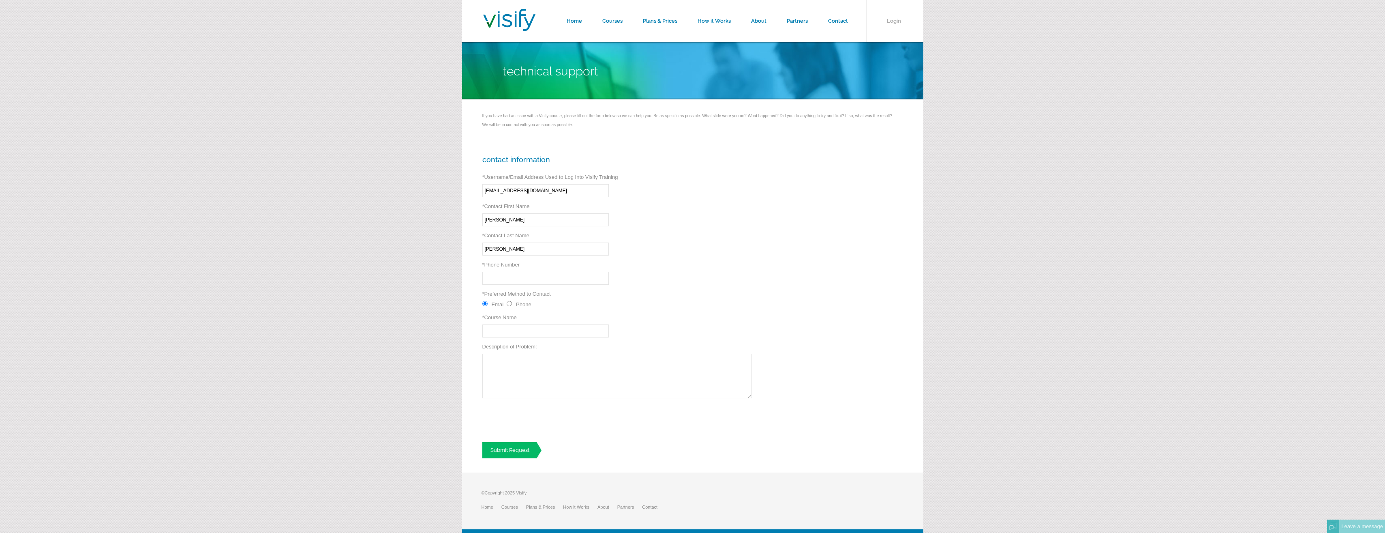 This screenshot has height=533, width=1385. What do you see at coordinates (506, 493) in the screenshot?
I see `span: Copyright 2025 Visify` at bounding box center [506, 493].